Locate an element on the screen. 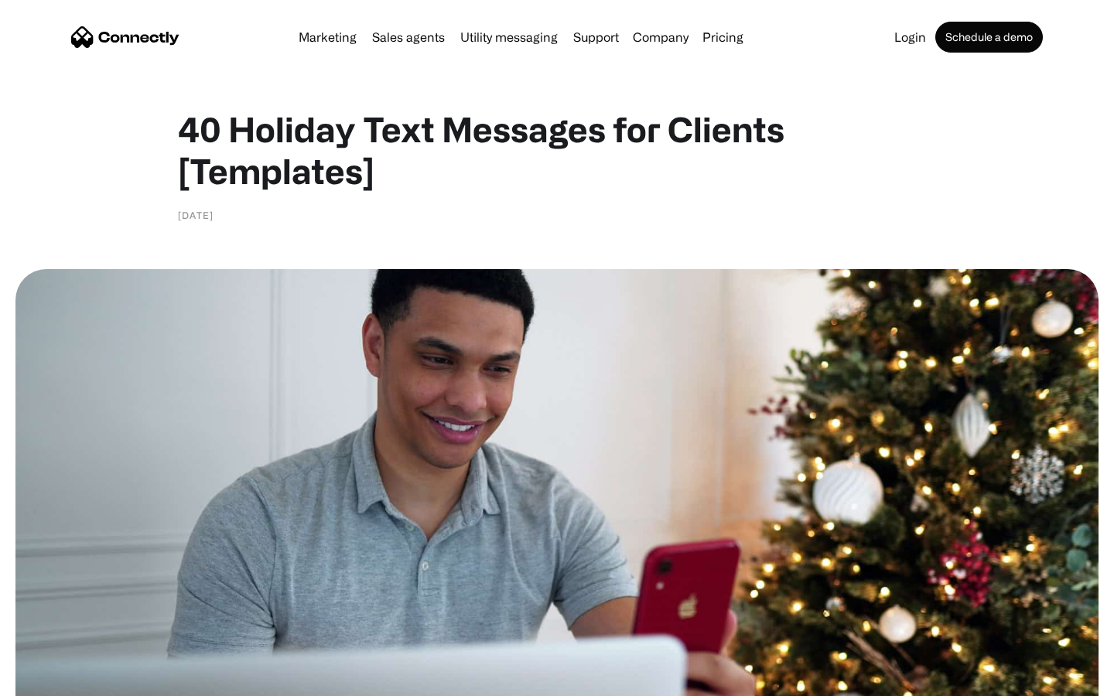 Image resolution: width=1114 pixels, height=696 pixels. h1: 40 Holiday Text Messages for Clients [Templates] is located at coordinates (557, 150).